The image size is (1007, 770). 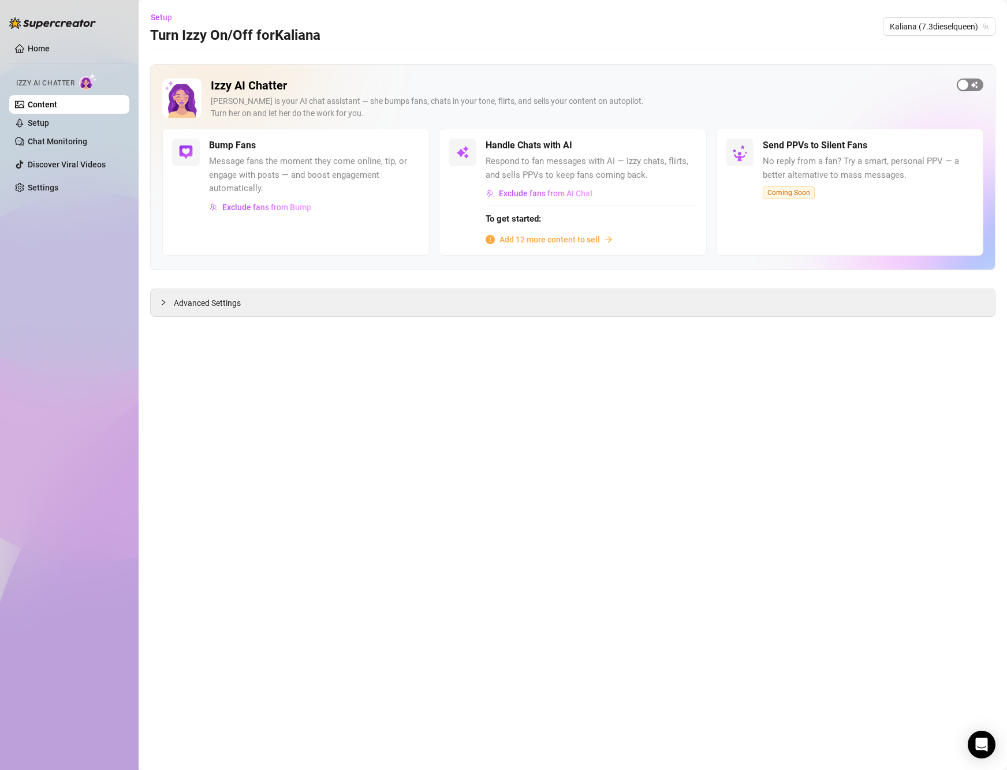 What do you see at coordinates (314, 175) in the screenshot?
I see `span: Message fans the moment they come online, tip, or engage with posts — and boost engagement automa...` at bounding box center [314, 175].